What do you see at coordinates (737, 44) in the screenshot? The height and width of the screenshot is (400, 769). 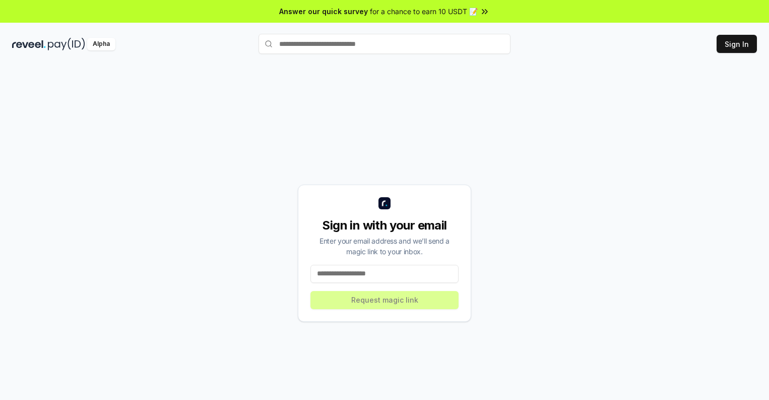 I see `button: Sign In` at bounding box center [737, 44].